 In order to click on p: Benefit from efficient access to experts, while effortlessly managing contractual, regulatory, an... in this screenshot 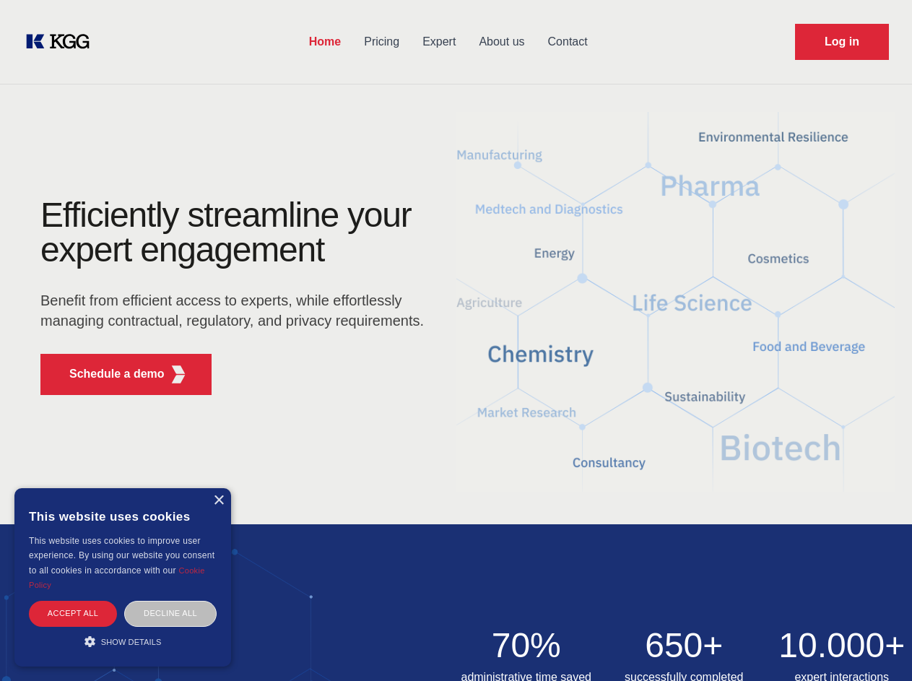, I will do `click(237, 310)`.